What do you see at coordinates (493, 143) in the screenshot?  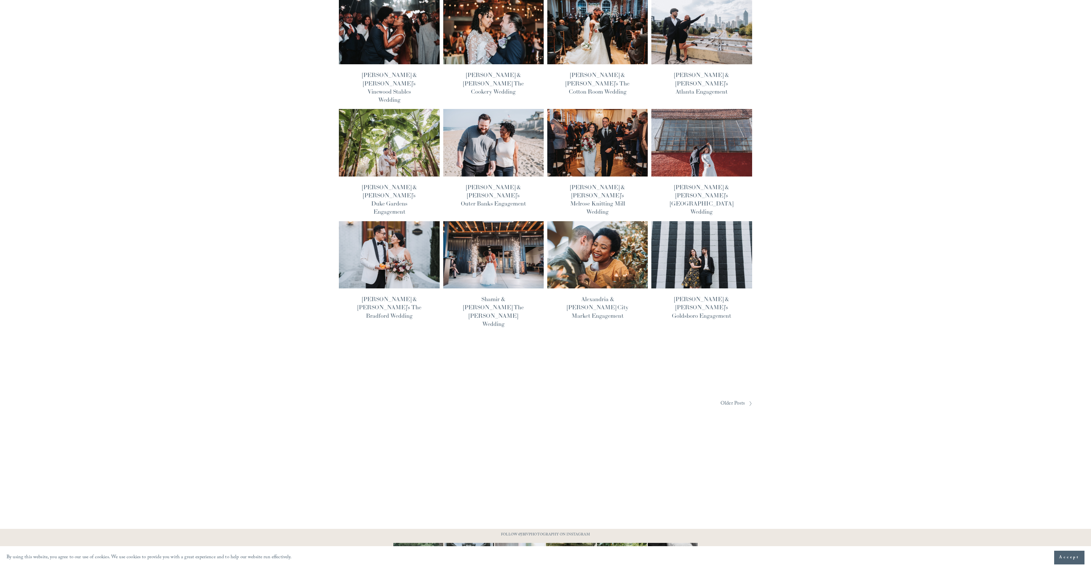 I see `img: Lauren &amp; Ian’s Outer Banks Engagement` at bounding box center [493, 143].